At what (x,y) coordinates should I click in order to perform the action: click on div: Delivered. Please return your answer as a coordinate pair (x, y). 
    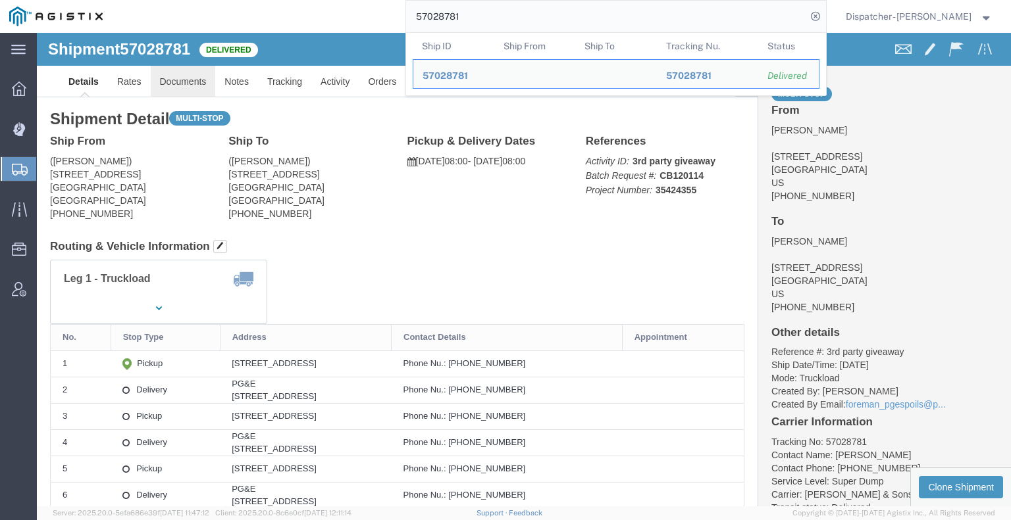
    Looking at the image, I should click on (788, 76).